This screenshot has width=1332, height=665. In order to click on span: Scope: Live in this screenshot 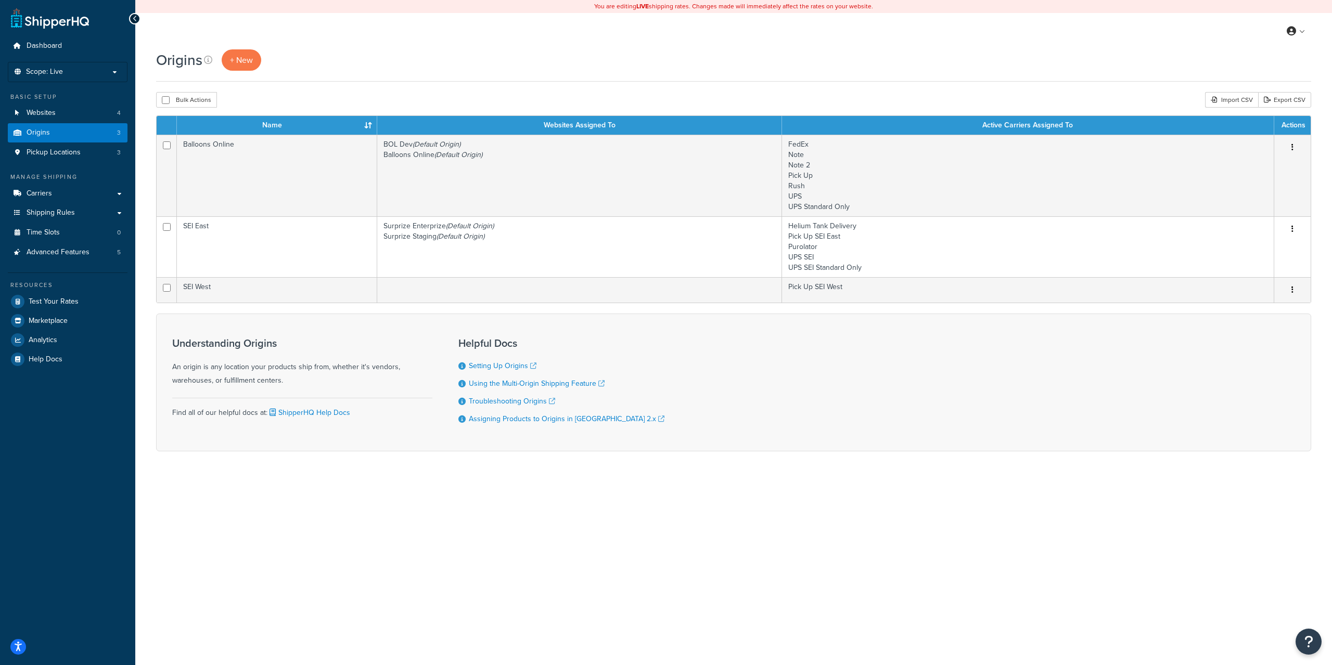, I will do `click(44, 72)`.